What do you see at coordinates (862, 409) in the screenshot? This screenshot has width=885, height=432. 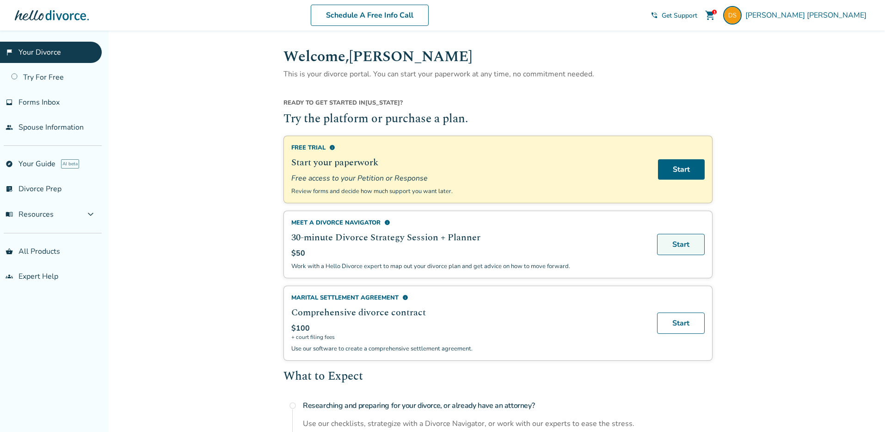 I see `div: Chat Widget` at bounding box center [862, 409].